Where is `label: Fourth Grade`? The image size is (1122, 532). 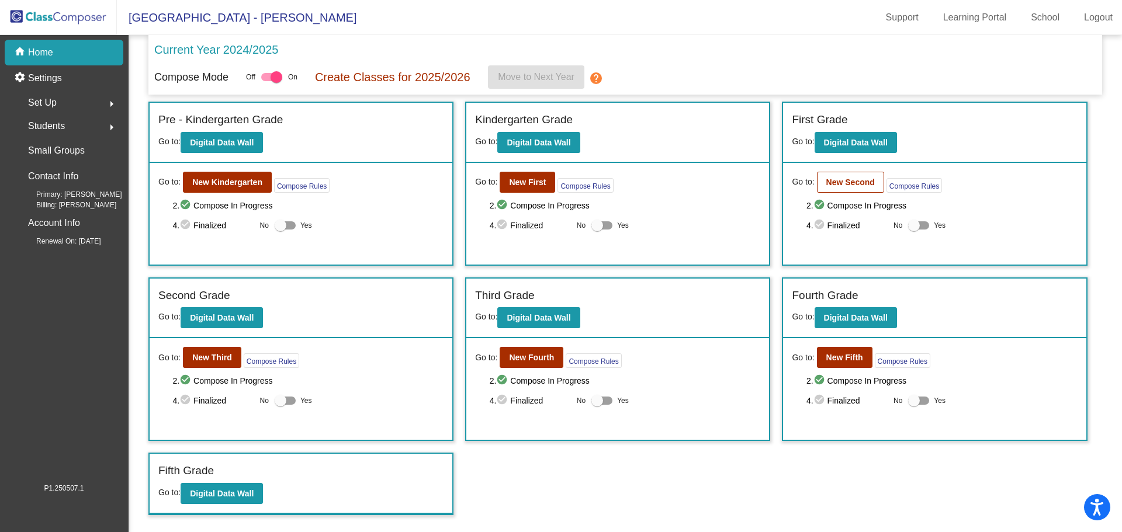 label: Fourth Grade is located at coordinates (824, 296).